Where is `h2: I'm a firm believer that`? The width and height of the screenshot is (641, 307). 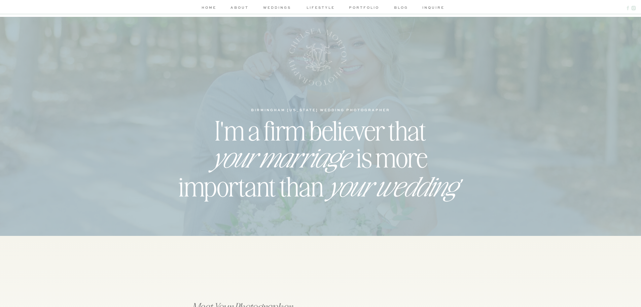 h2: I'm a firm believer that is located at coordinates (321, 121).